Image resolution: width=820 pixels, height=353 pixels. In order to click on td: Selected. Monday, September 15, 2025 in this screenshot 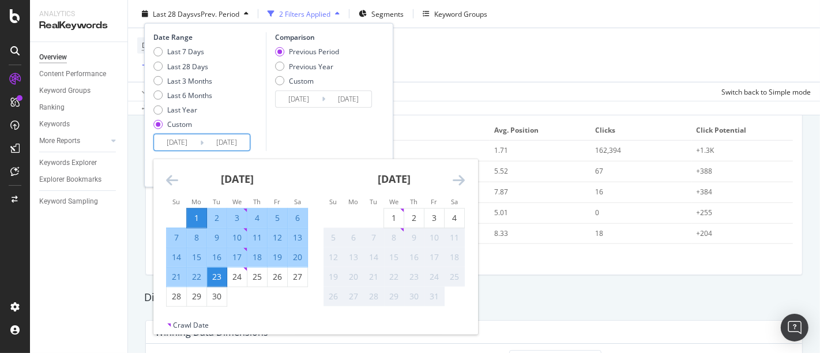, I will do `click(197, 257)`.